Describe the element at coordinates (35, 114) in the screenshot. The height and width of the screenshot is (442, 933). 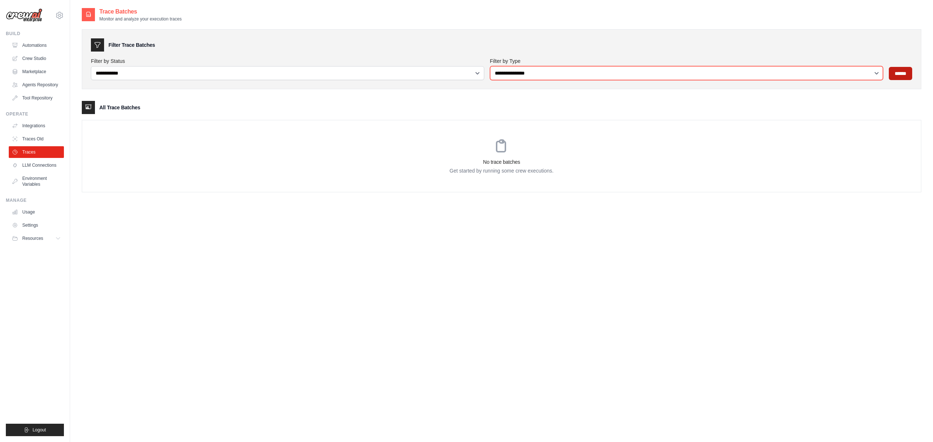
I see `div: Operate` at that location.